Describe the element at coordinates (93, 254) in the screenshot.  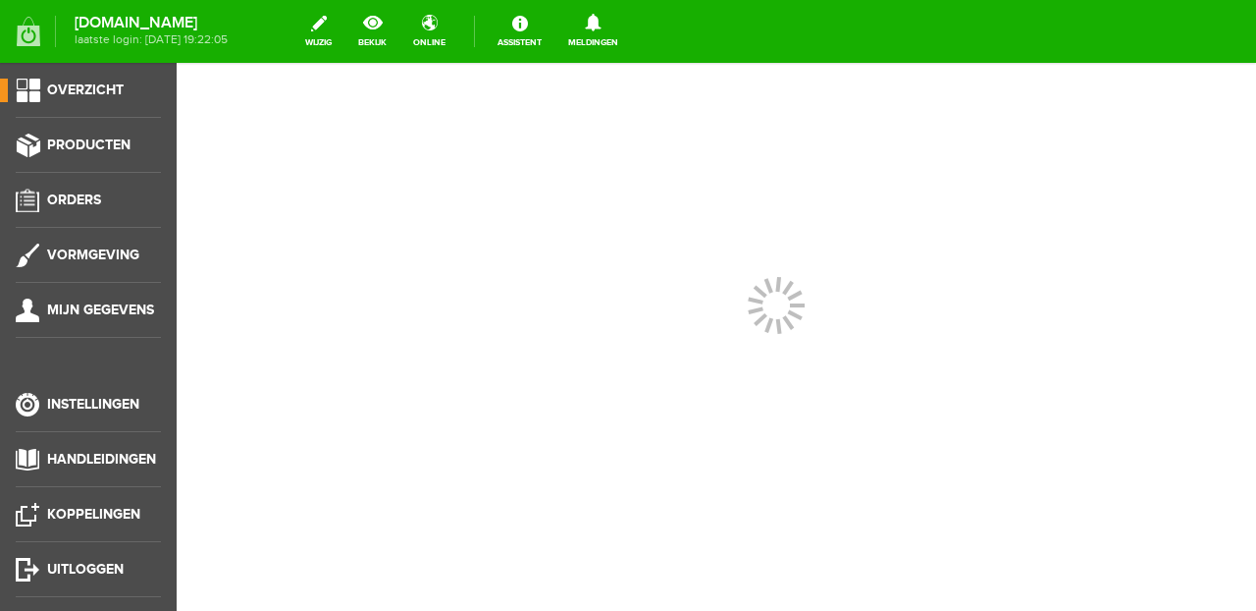
I see `span: Vormgeving` at that location.